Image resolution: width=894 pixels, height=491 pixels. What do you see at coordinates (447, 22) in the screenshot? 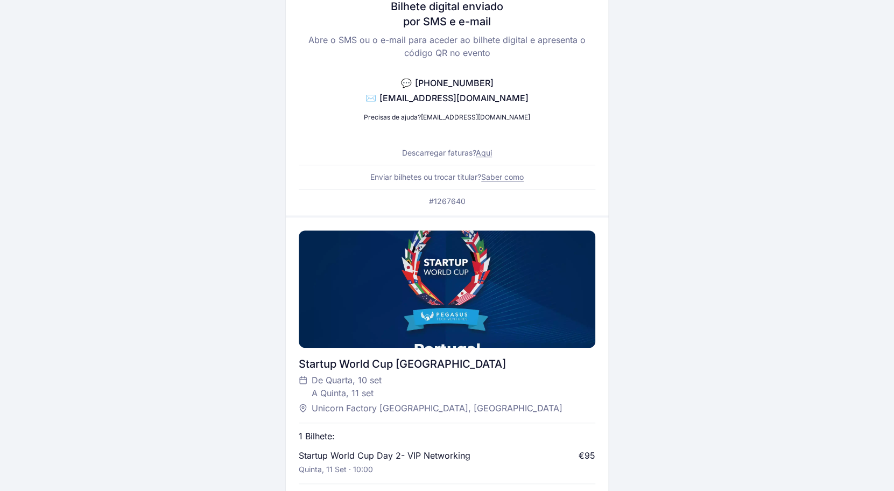
I see `h3: por SMS e e-mail` at bounding box center [447, 22].